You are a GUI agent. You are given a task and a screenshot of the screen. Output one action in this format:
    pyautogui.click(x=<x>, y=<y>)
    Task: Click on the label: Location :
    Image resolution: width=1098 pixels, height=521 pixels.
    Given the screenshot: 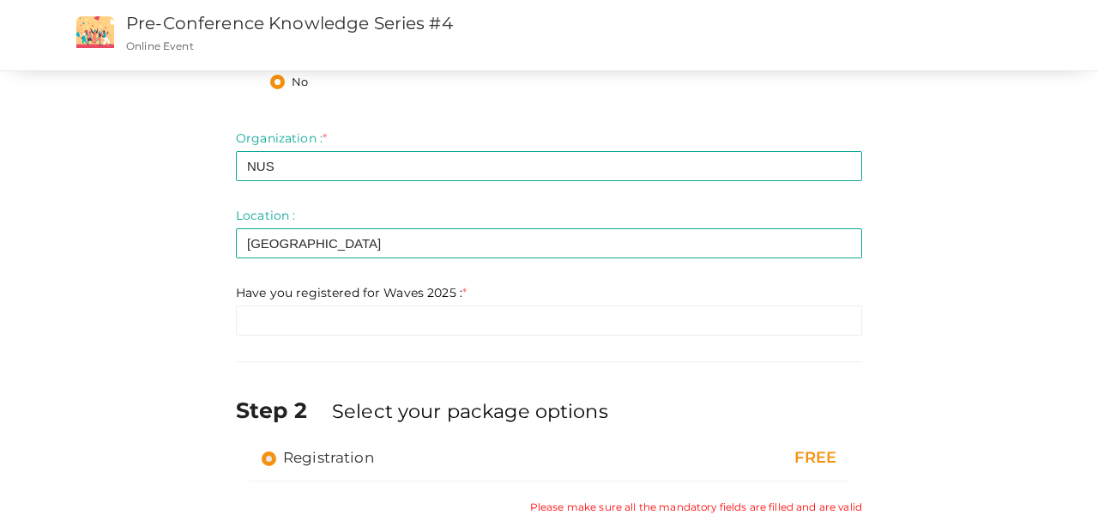 What is the action you would take?
    pyautogui.click(x=265, y=215)
    